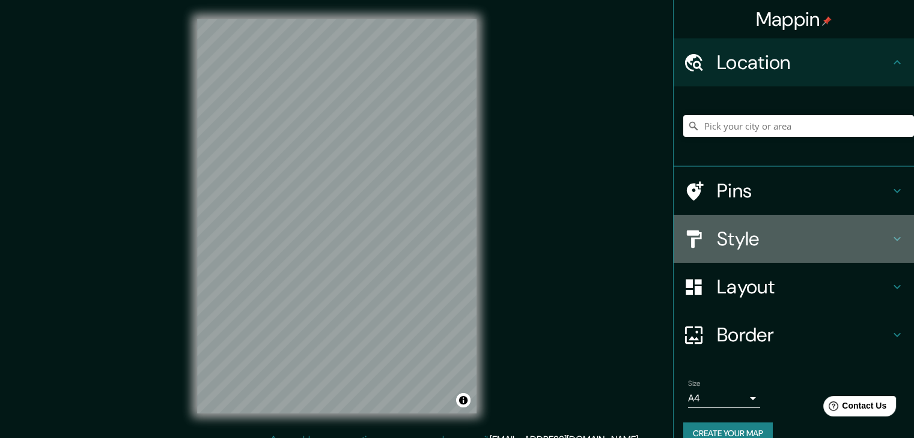  I want to click on div: Style, so click(793, 239).